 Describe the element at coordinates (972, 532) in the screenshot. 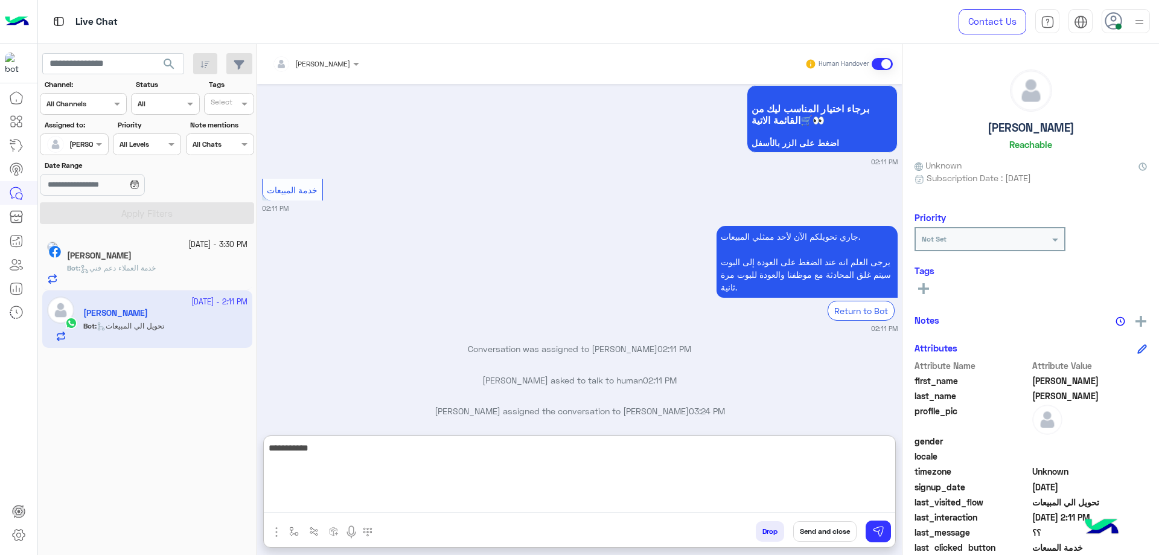

I see `span: last_message` at that location.